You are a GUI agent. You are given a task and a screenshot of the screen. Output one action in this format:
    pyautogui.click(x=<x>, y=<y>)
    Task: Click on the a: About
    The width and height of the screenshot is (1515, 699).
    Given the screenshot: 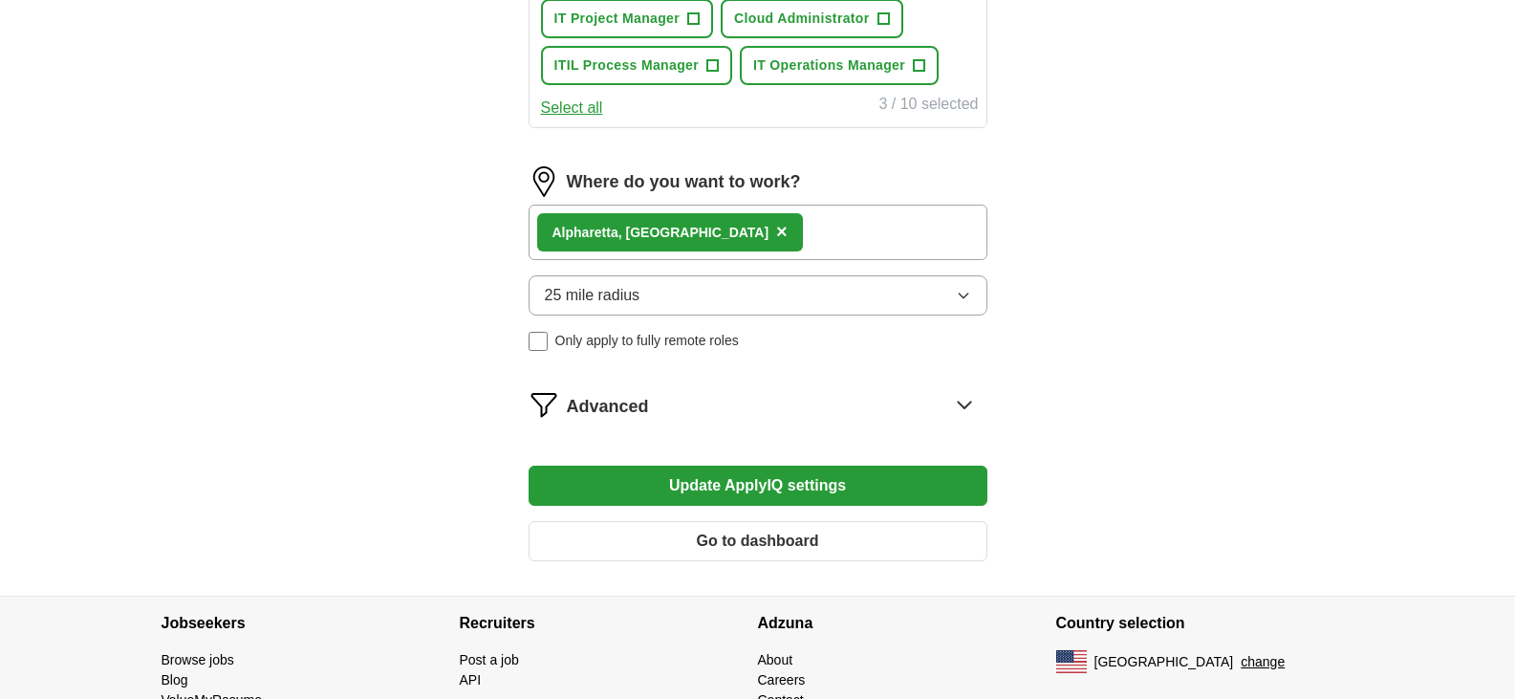 What is the action you would take?
    pyautogui.click(x=775, y=660)
    